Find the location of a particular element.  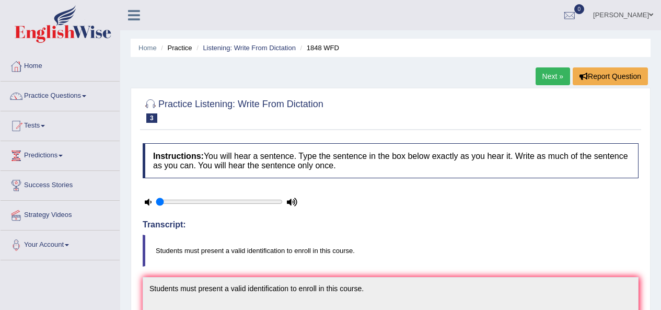

a: Practice Questions is located at coordinates (60, 95).